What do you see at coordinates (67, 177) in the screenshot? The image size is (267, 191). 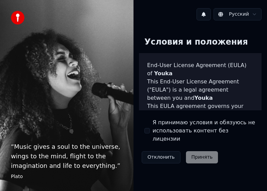 I see `footer: Plato` at bounding box center [67, 177].